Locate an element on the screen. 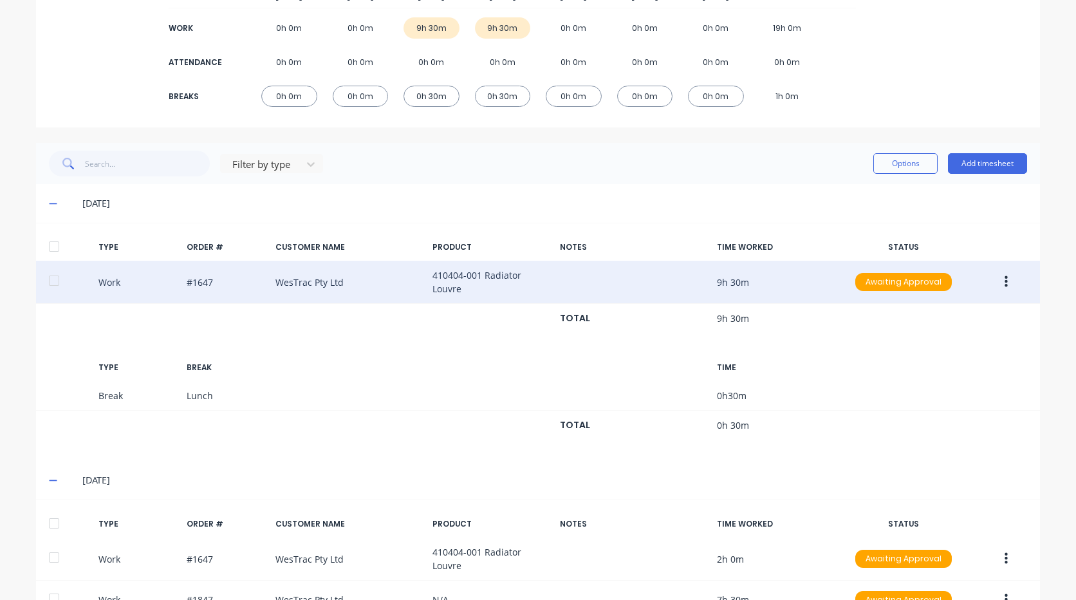  div: TIME is located at coordinates (776, 367).